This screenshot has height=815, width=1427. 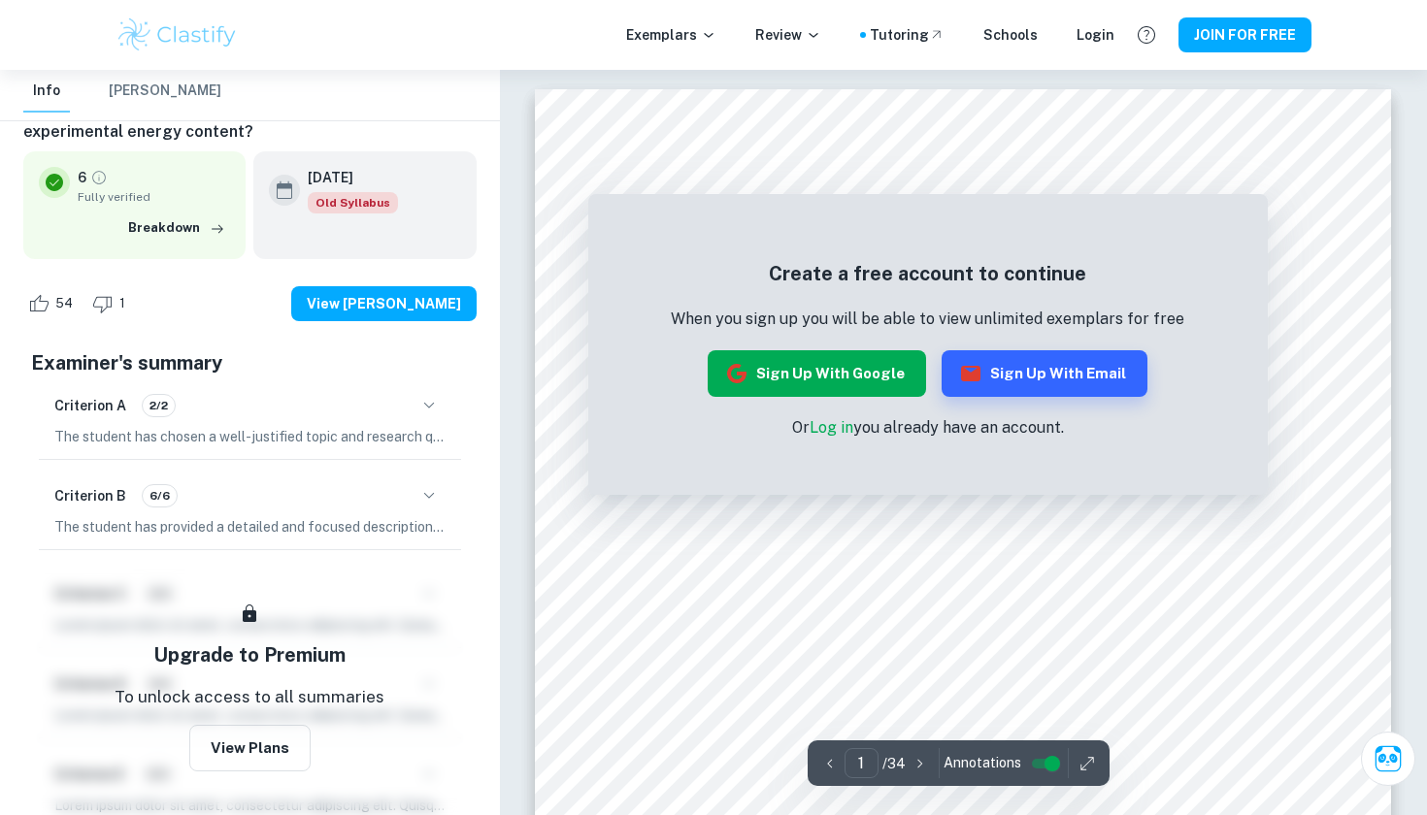 What do you see at coordinates (112, 304) in the screenshot?
I see `div: Dislike` at bounding box center [112, 304].